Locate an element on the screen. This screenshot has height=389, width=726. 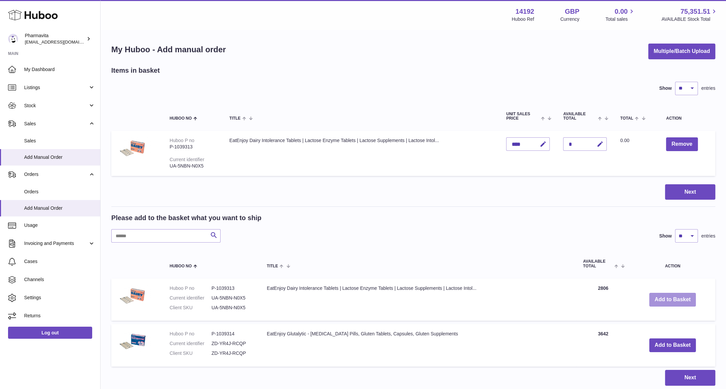
span: Channels is located at coordinates (60, 280).